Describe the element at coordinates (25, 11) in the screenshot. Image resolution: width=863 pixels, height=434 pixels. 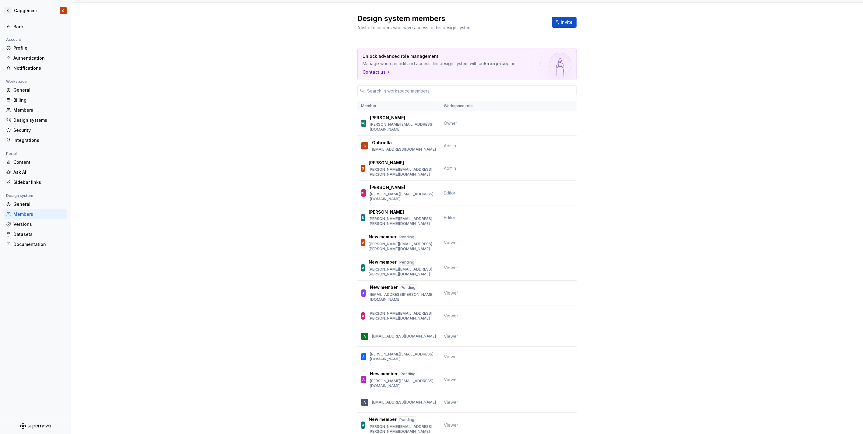
I see `div: Capgemini` at that location.